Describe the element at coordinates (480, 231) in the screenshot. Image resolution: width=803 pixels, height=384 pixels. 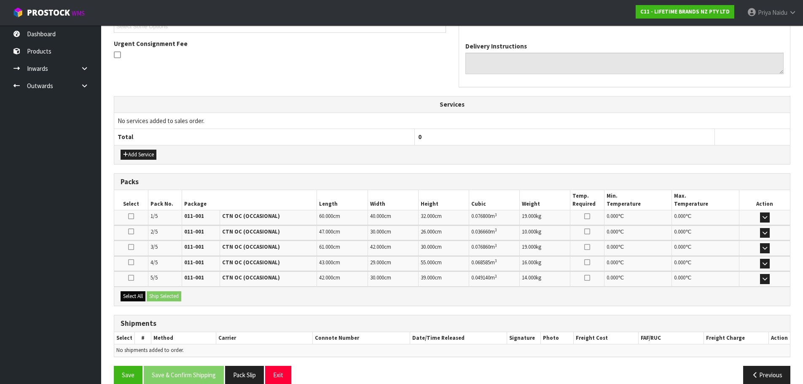
I see `span: 0.036660` at that location.